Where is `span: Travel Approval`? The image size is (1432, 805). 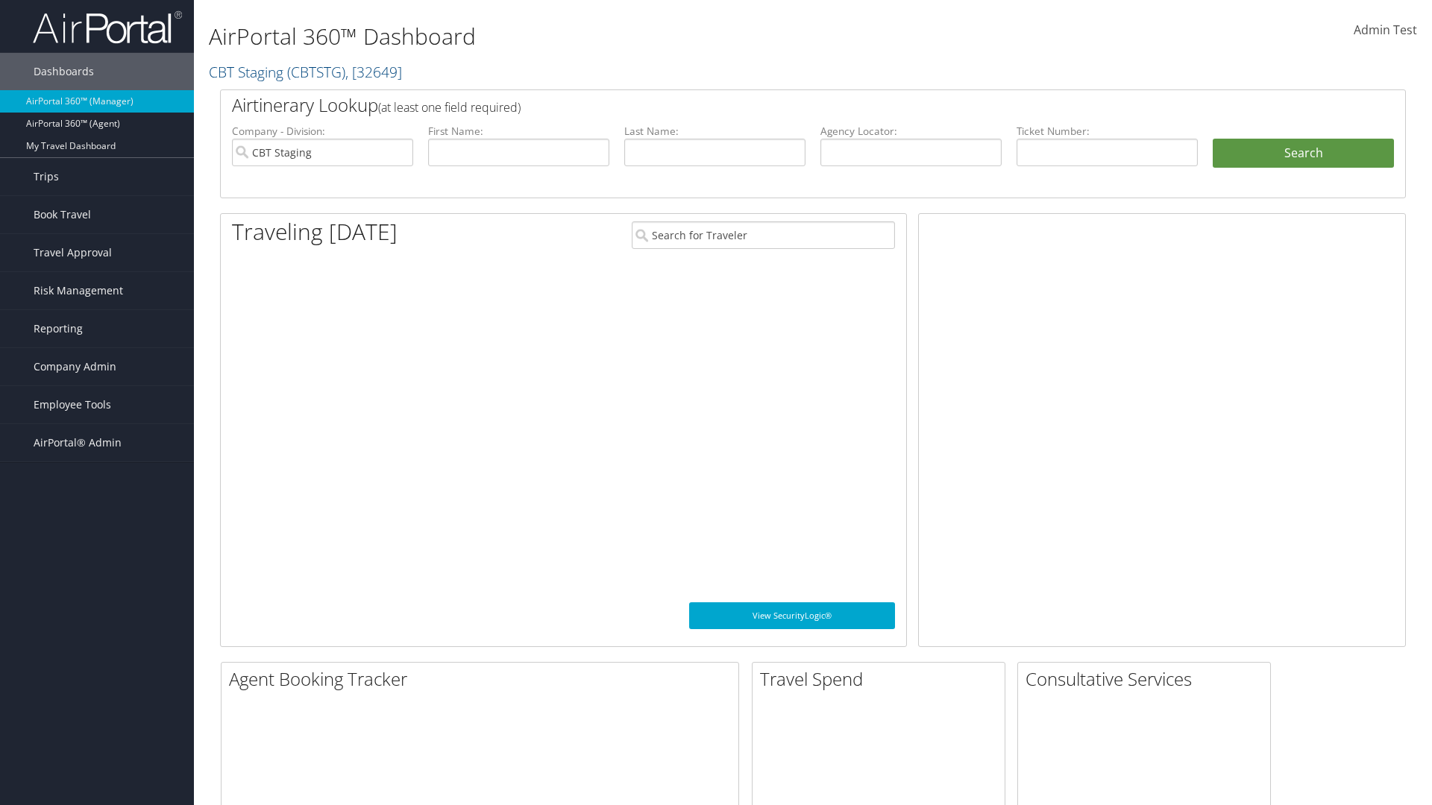 span: Travel Approval is located at coordinates (72, 253).